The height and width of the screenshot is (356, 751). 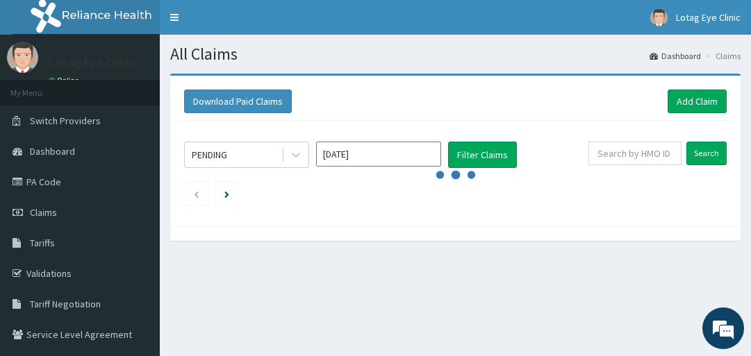 What do you see at coordinates (65, 81) in the screenshot?
I see `a: Online` at bounding box center [65, 81].